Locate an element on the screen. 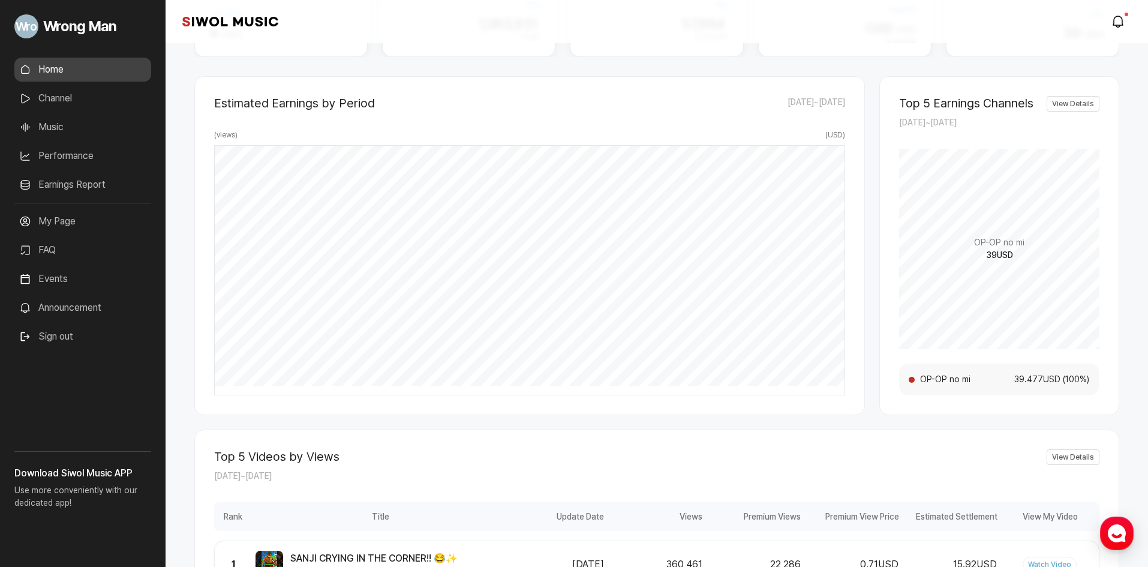 The height and width of the screenshot is (567, 1148). div: Views is located at coordinates (657, 516).